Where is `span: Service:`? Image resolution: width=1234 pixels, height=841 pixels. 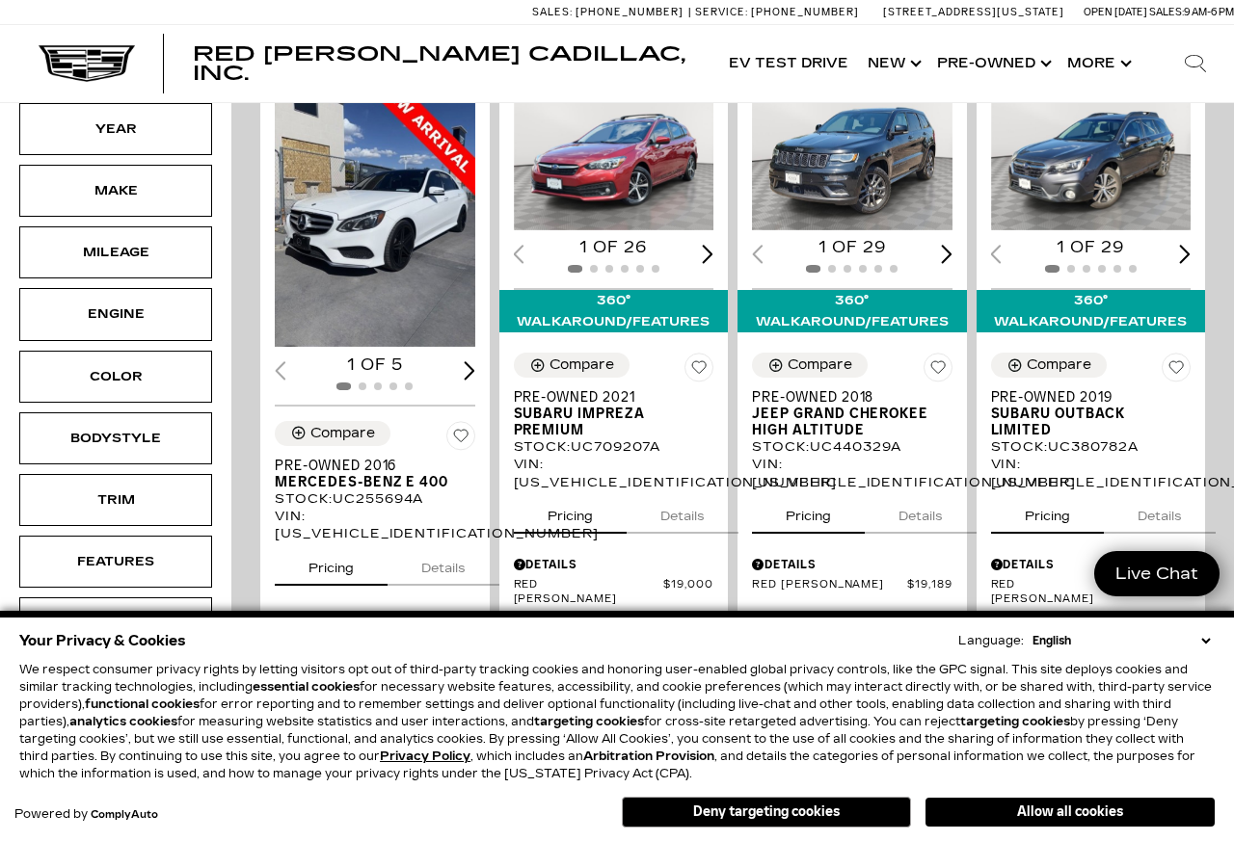 span: Service: is located at coordinates (721, 12).